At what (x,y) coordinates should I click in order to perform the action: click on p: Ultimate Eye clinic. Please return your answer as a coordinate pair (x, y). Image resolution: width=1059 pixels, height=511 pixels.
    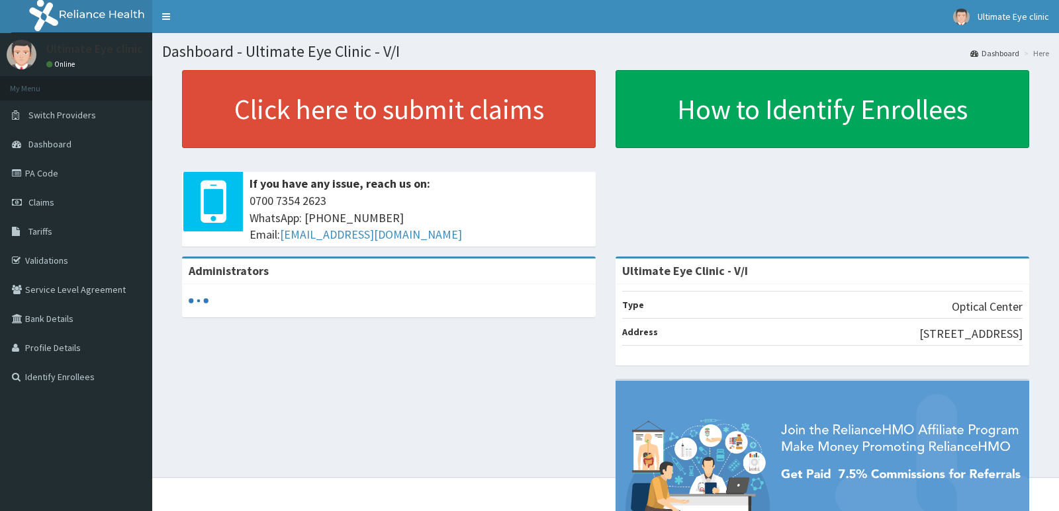
    Looking at the image, I should click on (95, 49).